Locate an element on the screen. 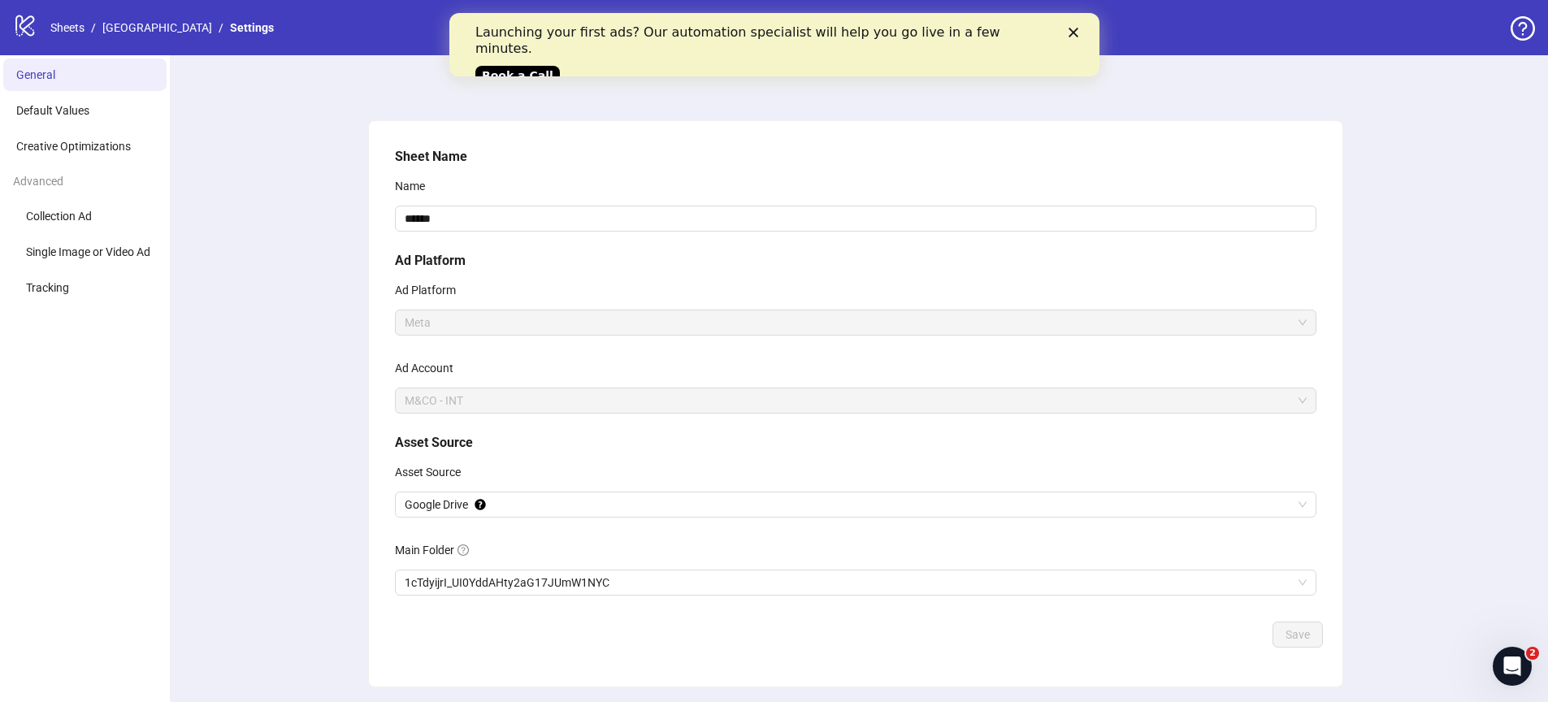  span: 2 is located at coordinates (1533, 653).